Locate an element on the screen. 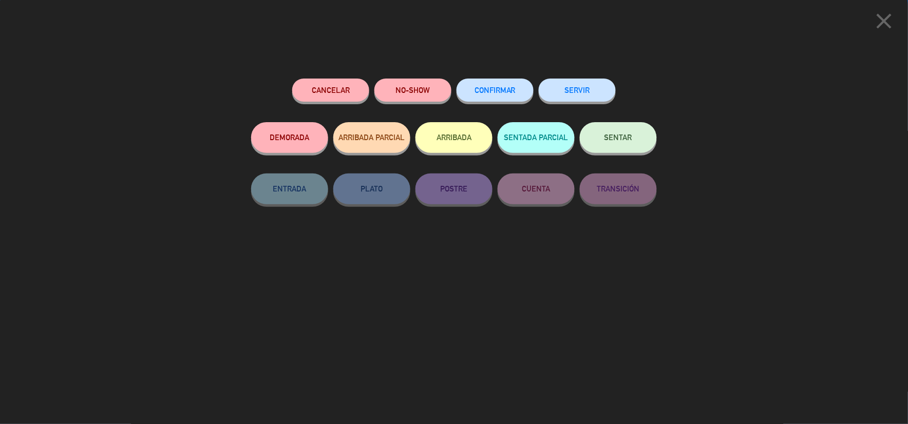 Image resolution: width=908 pixels, height=424 pixels. i: close is located at coordinates (884, 21).